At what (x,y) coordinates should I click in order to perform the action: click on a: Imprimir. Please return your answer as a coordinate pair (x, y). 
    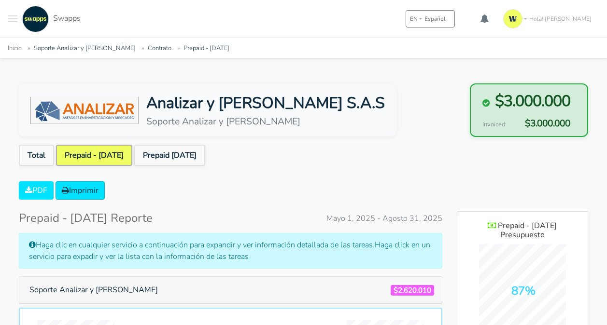
    Looking at the image, I should click on (80, 191).